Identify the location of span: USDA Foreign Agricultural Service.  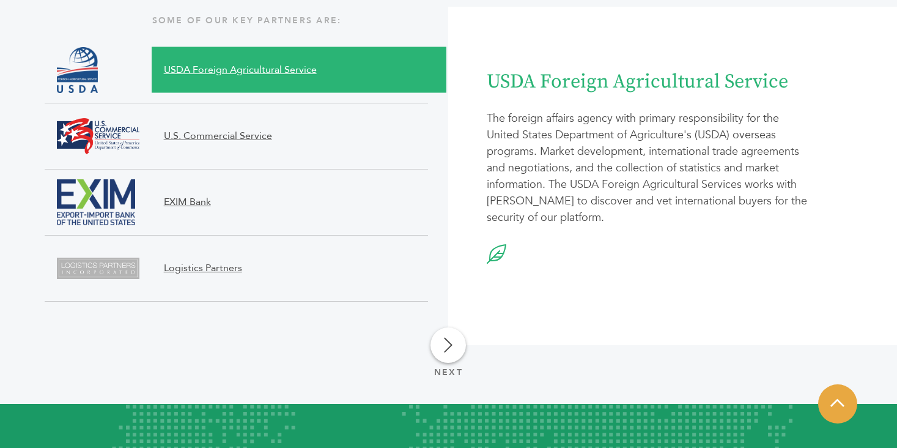
(287, 70).